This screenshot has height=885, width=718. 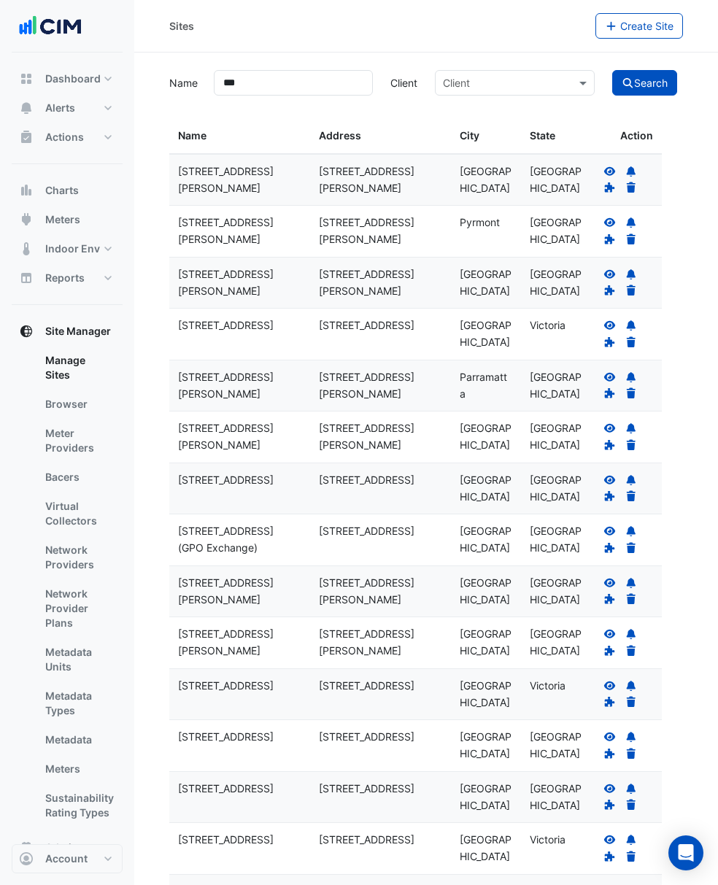 What do you see at coordinates (67, 331) in the screenshot?
I see `button: Site Manager` at bounding box center [67, 331].